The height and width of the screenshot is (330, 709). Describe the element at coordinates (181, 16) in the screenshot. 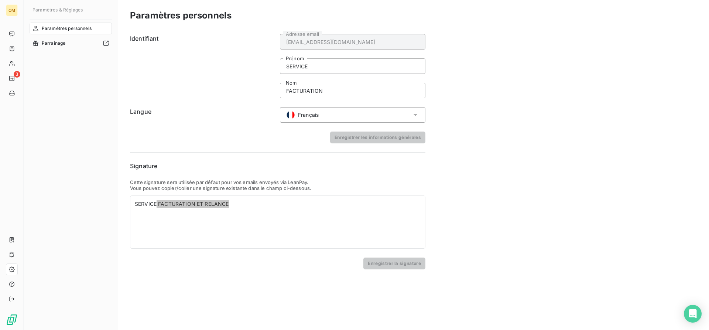

I see `h3: Paramètres personnels` at that location.